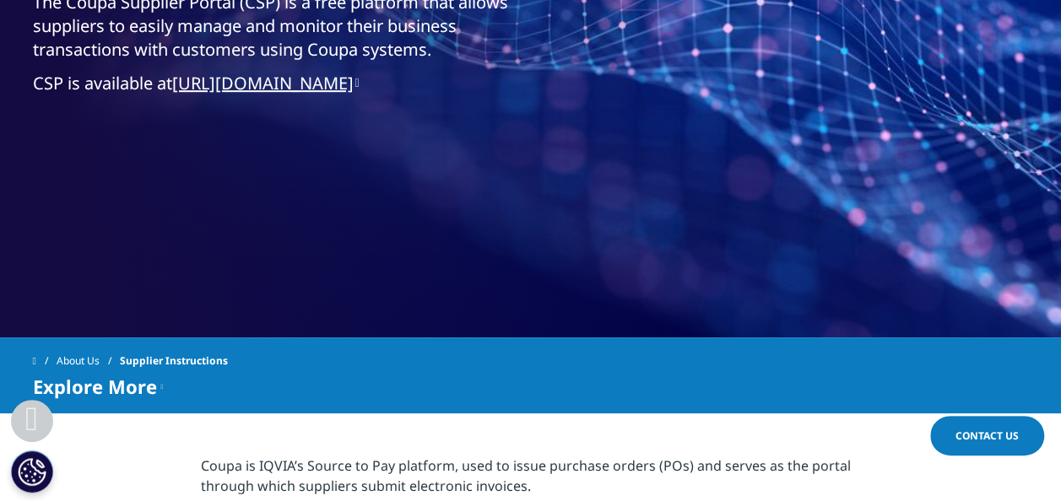  What do you see at coordinates (174, 361) in the screenshot?
I see `span: Supplier Instructions` at bounding box center [174, 361].